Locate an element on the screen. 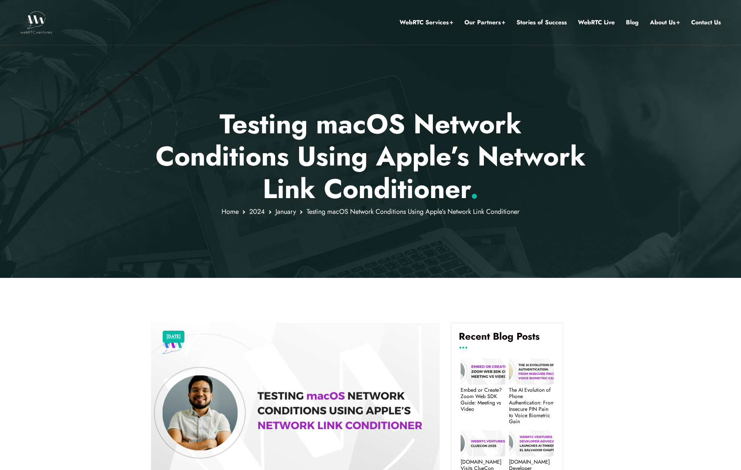 The image size is (741, 470). a: Home is located at coordinates (230, 212).